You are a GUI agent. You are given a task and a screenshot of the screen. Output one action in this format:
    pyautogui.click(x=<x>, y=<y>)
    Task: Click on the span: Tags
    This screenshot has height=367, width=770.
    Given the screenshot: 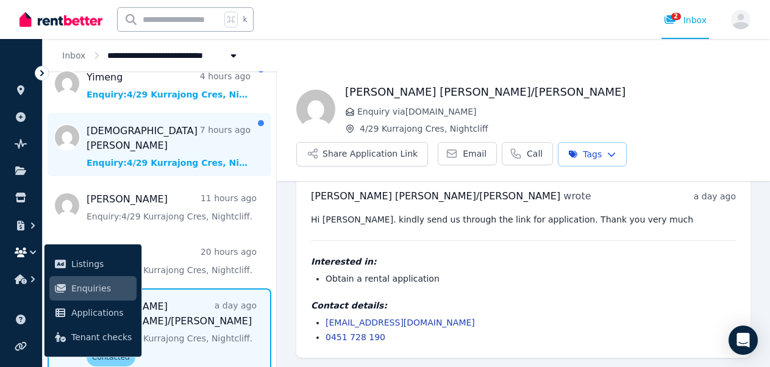 What is the action you would take?
    pyautogui.click(x=585, y=154)
    